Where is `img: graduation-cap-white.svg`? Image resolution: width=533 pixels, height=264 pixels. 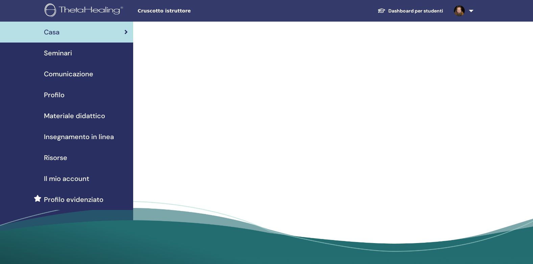 img: graduation-cap-white.svg is located at coordinates (382, 10).